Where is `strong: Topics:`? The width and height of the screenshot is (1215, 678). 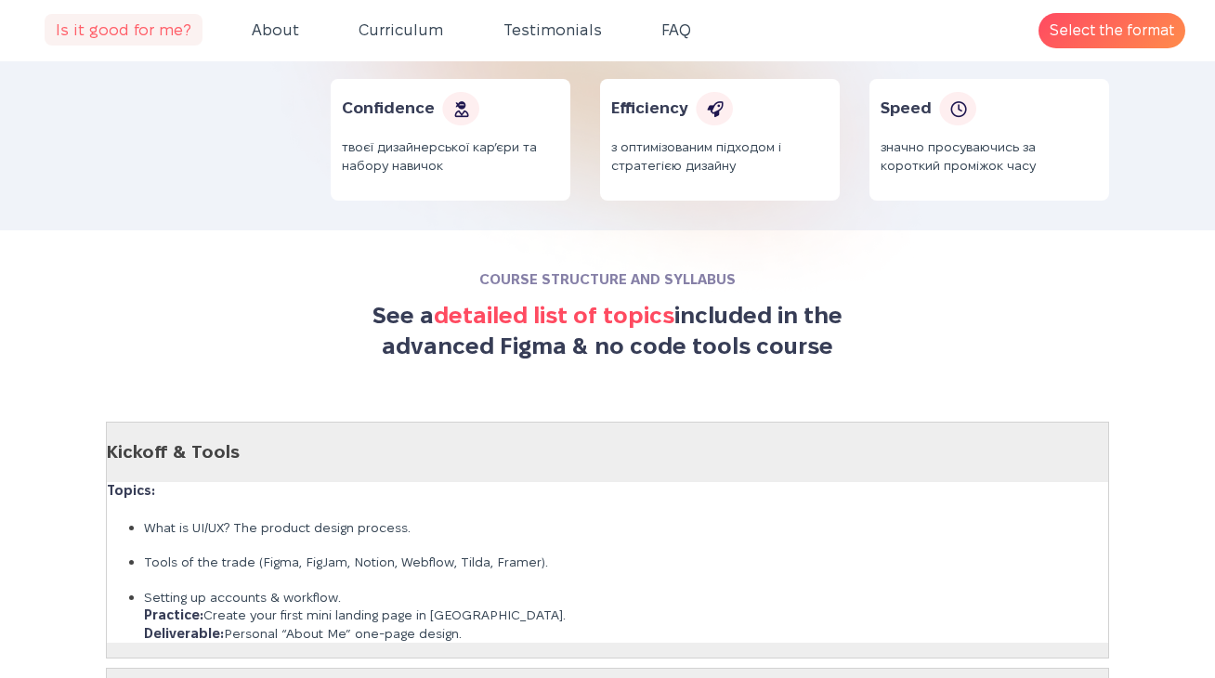
strong: Topics: is located at coordinates (131, 491).